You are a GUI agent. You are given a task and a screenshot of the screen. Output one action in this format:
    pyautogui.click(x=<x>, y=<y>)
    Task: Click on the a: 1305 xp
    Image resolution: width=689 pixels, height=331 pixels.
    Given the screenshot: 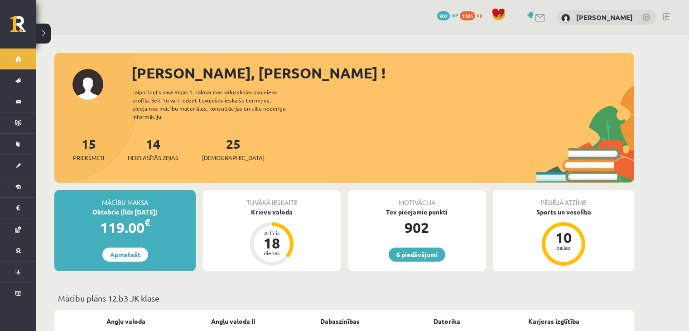 What is the action you would take?
    pyautogui.click(x=473, y=15)
    